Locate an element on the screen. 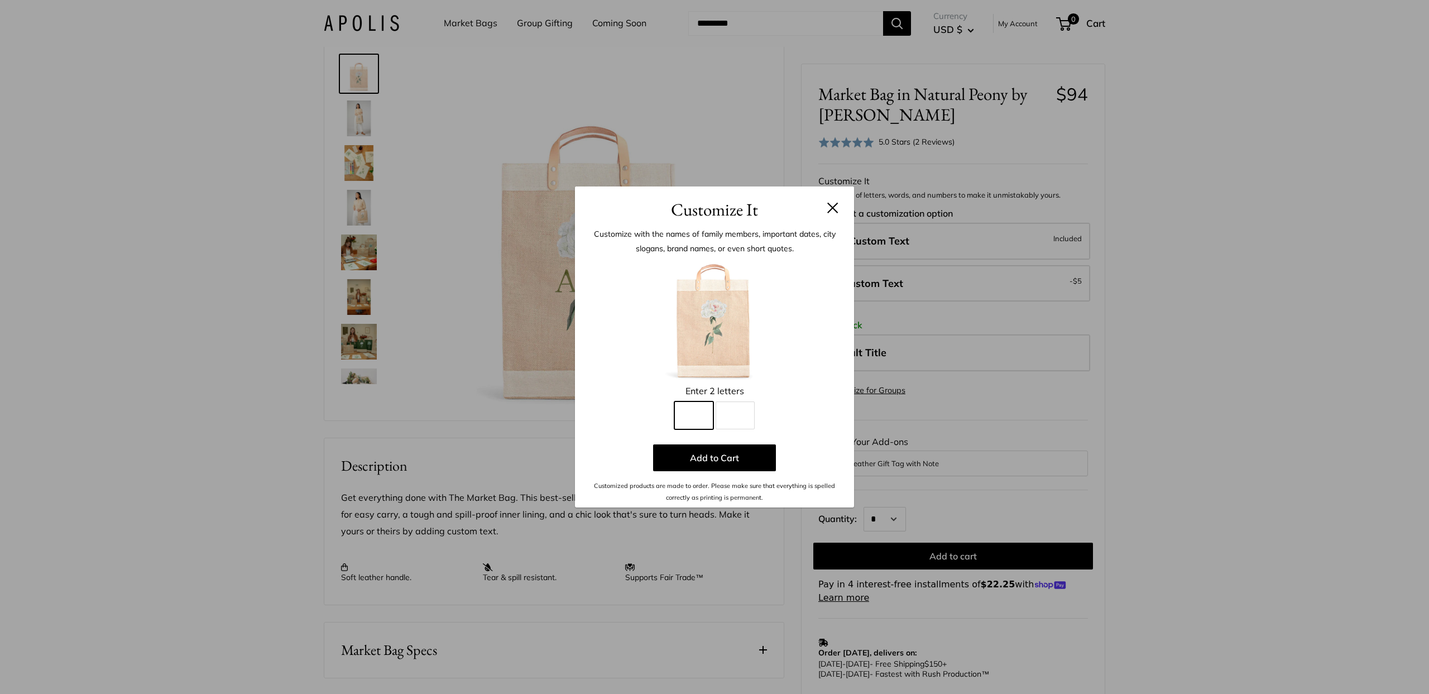 This screenshot has width=1429, height=694. div: Enter 2 letters is located at coordinates (714, 391).